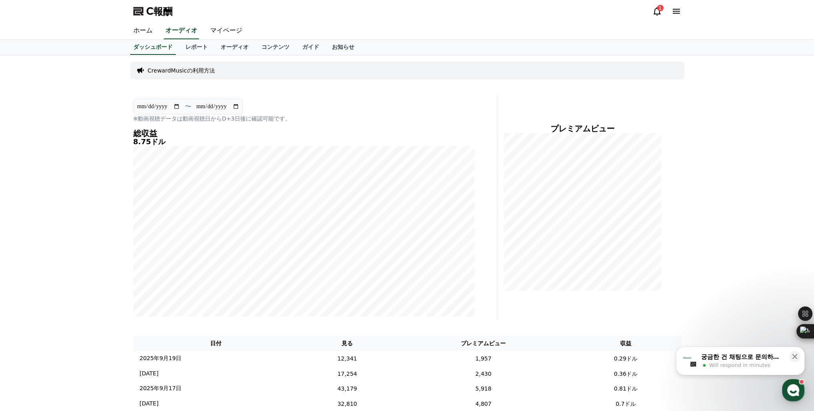 This screenshot has height=411, width=814. Describe the element at coordinates (483, 389) in the screenshot. I see `font: 5,918` at that location.